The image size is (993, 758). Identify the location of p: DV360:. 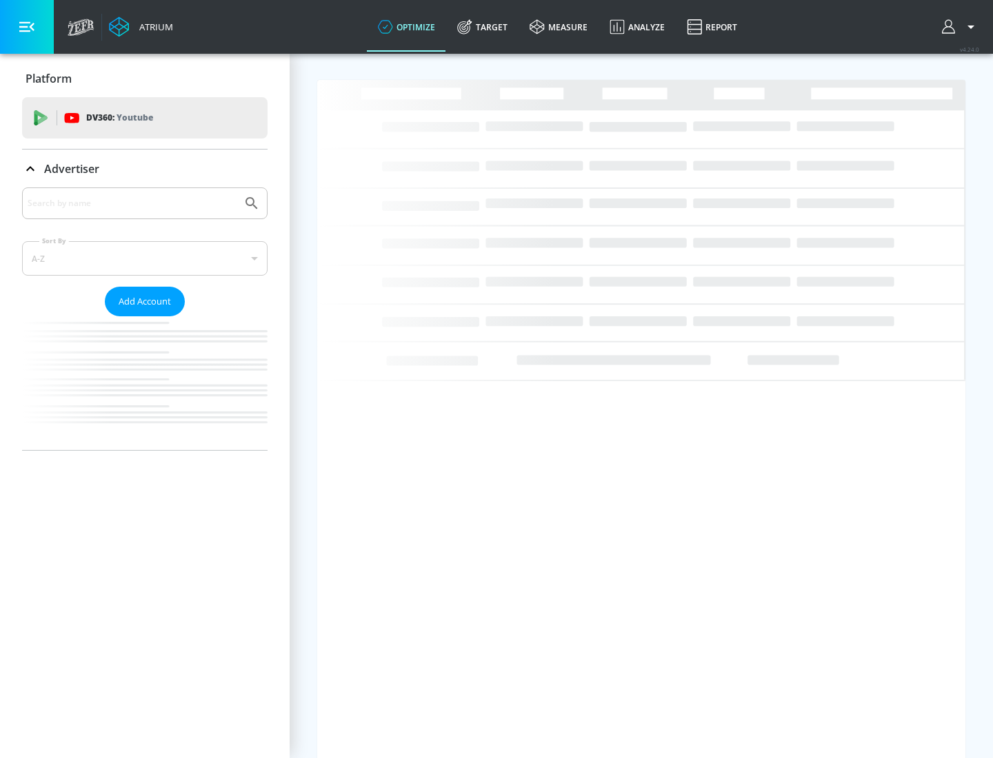
(119, 118).